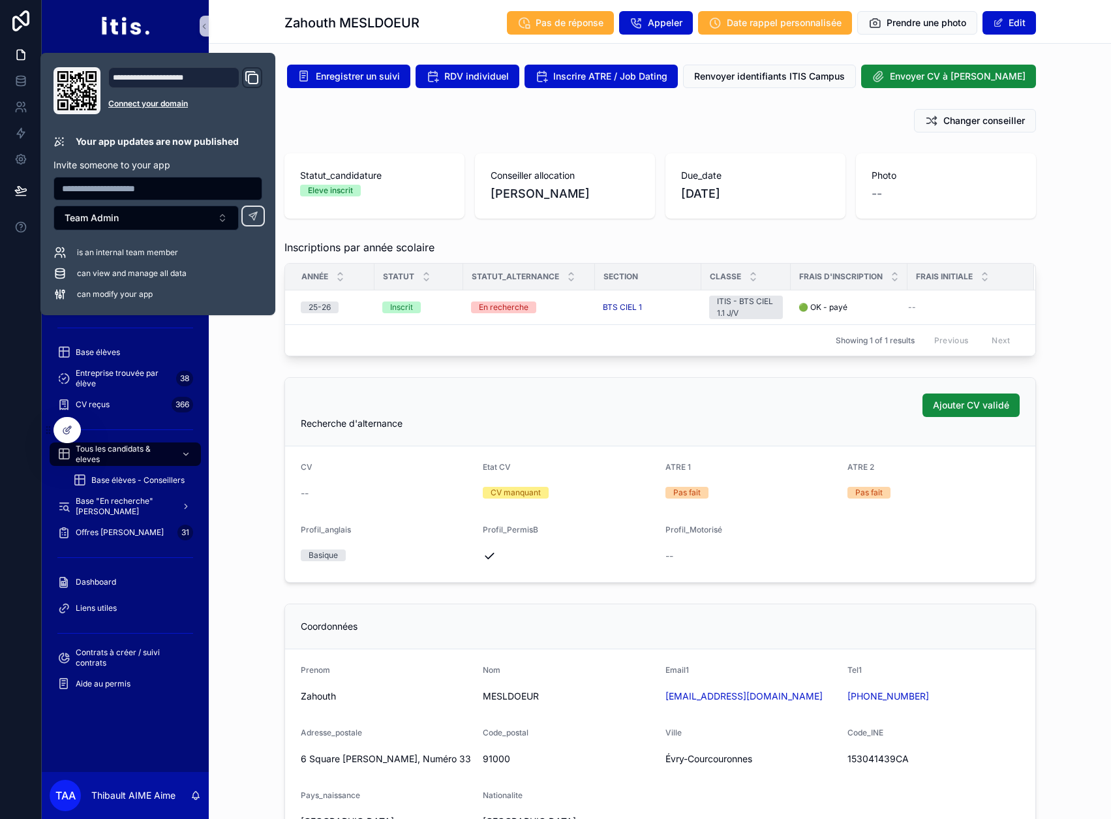 Image resolution: width=1111 pixels, height=819 pixels. Describe the element at coordinates (360, 247) in the screenshot. I see `span: Inscriptions par année scolaire` at that location.